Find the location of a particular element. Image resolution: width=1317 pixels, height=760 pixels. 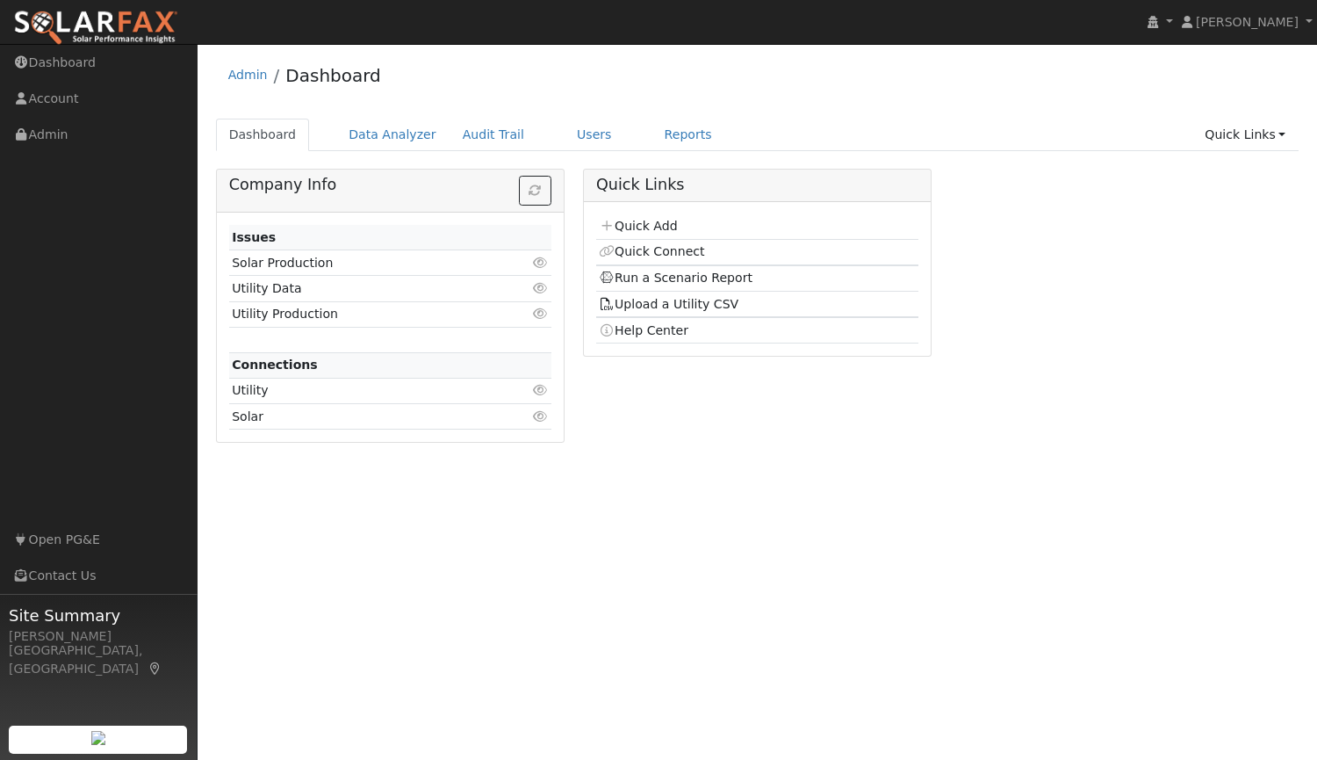

h5: Quick Links is located at coordinates (757, 184).